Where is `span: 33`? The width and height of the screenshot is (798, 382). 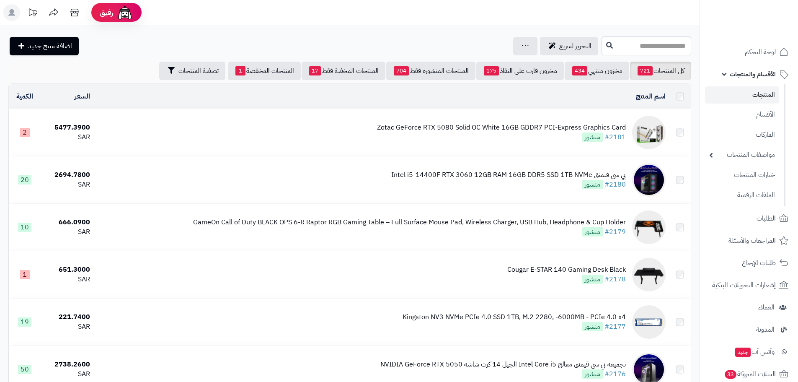
span: 33 is located at coordinates (731, 374).